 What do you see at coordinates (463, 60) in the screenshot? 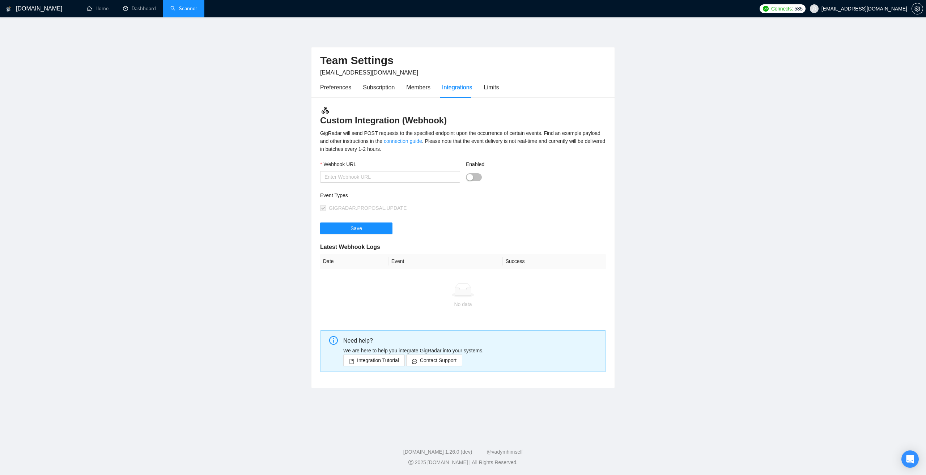
I see `h2: Team Settings` at bounding box center [463, 60].